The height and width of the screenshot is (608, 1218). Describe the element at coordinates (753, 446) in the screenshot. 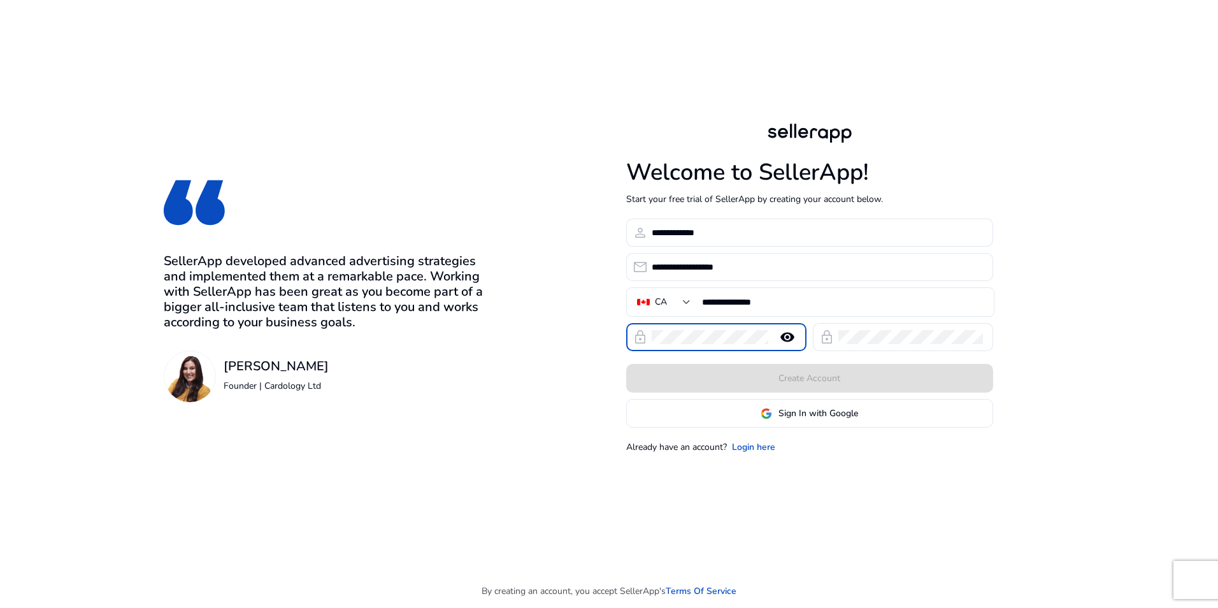

I see `a: Login here` at that location.